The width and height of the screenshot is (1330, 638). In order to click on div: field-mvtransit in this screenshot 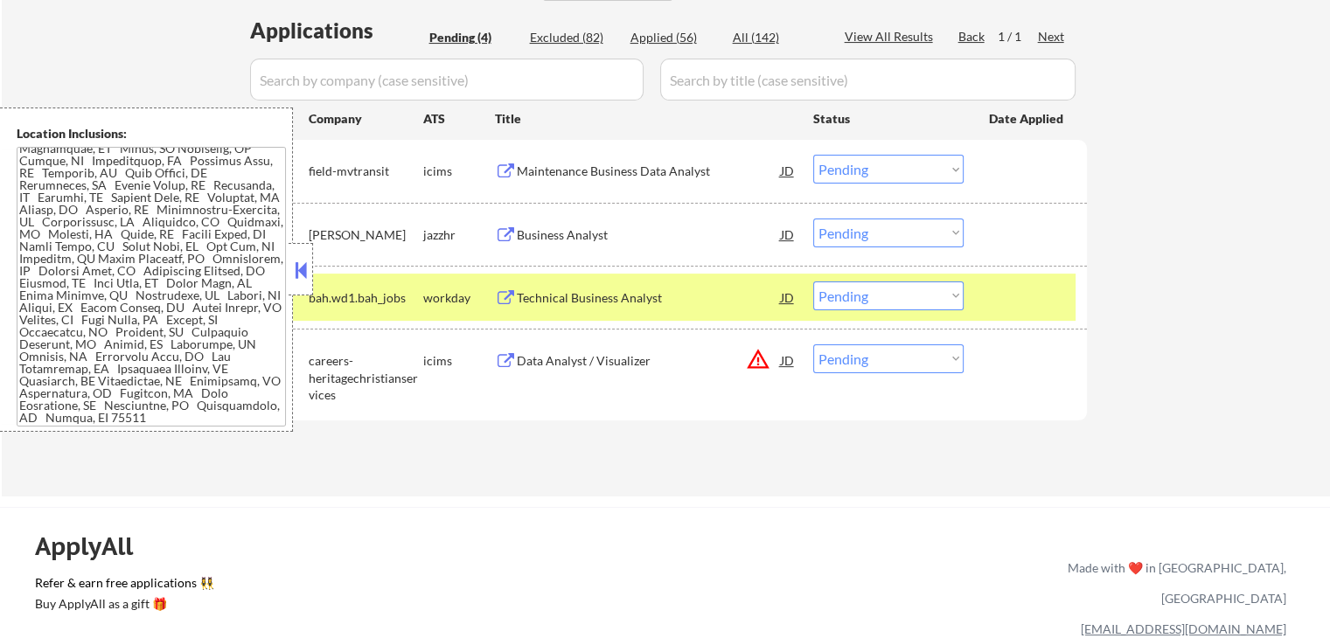, I will do `click(365, 171)`.